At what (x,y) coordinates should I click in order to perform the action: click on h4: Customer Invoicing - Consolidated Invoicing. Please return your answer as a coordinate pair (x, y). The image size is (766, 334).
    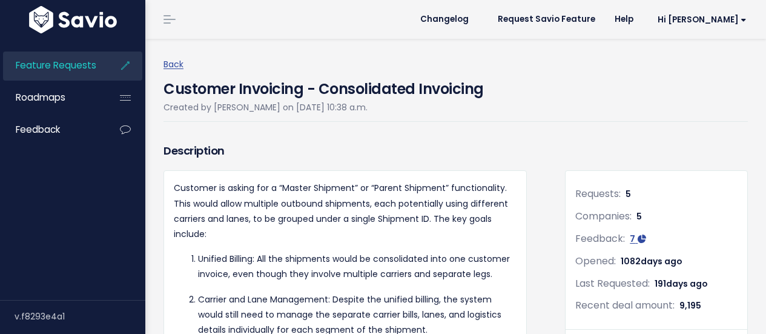
    Looking at the image, I should click on (323, 86).